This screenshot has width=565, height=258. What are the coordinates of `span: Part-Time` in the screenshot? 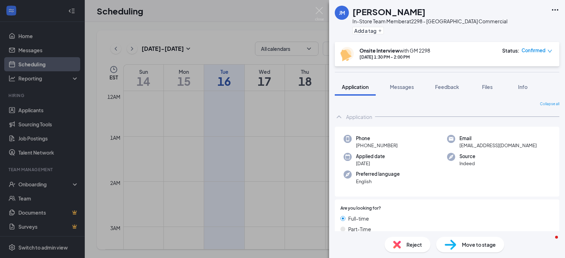 It's located at (360, 229).